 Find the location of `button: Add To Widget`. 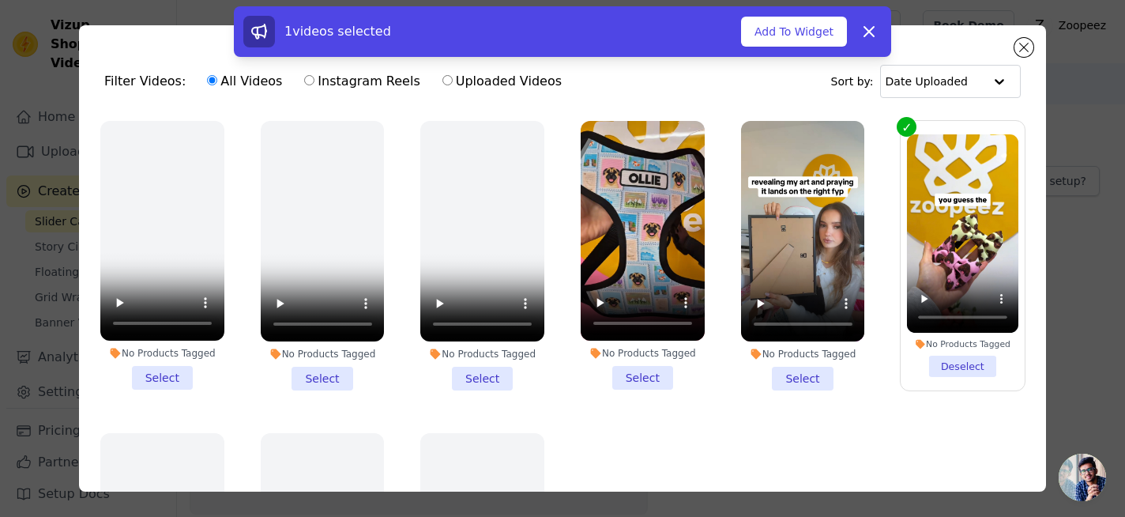

button: Add To Widget is located at coordinates (794, 32).